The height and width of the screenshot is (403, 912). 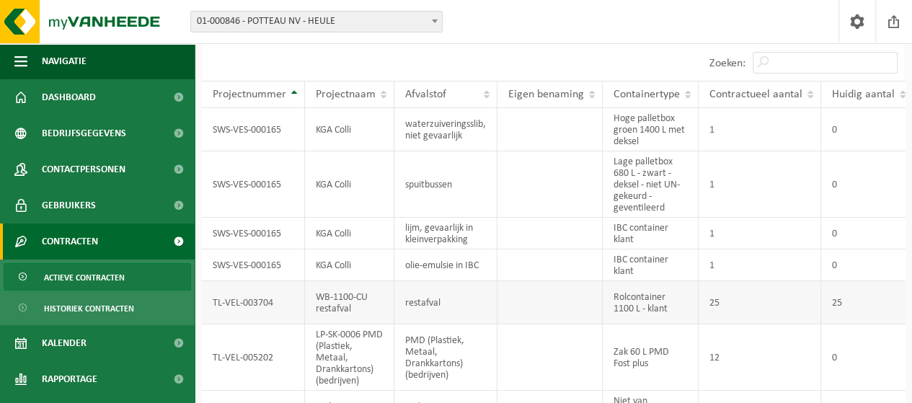 What do you see at coordinates (84, 133) in the screenshot?
I see `span: Bedrijfsgegevens` at bounding box center [84, 133].